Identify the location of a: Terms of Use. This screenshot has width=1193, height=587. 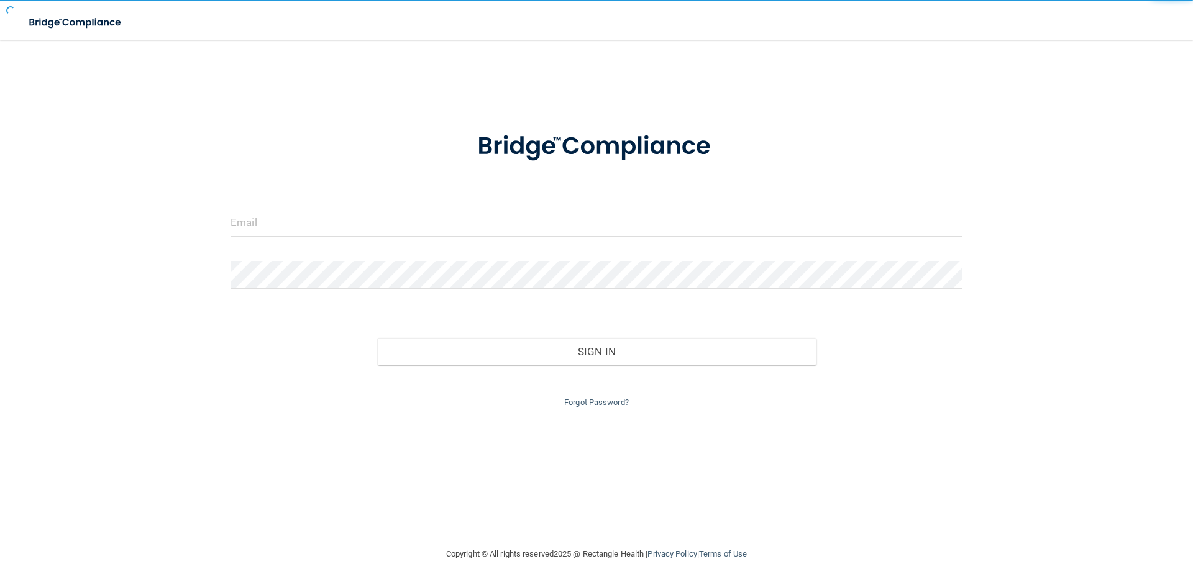
(723, 554).